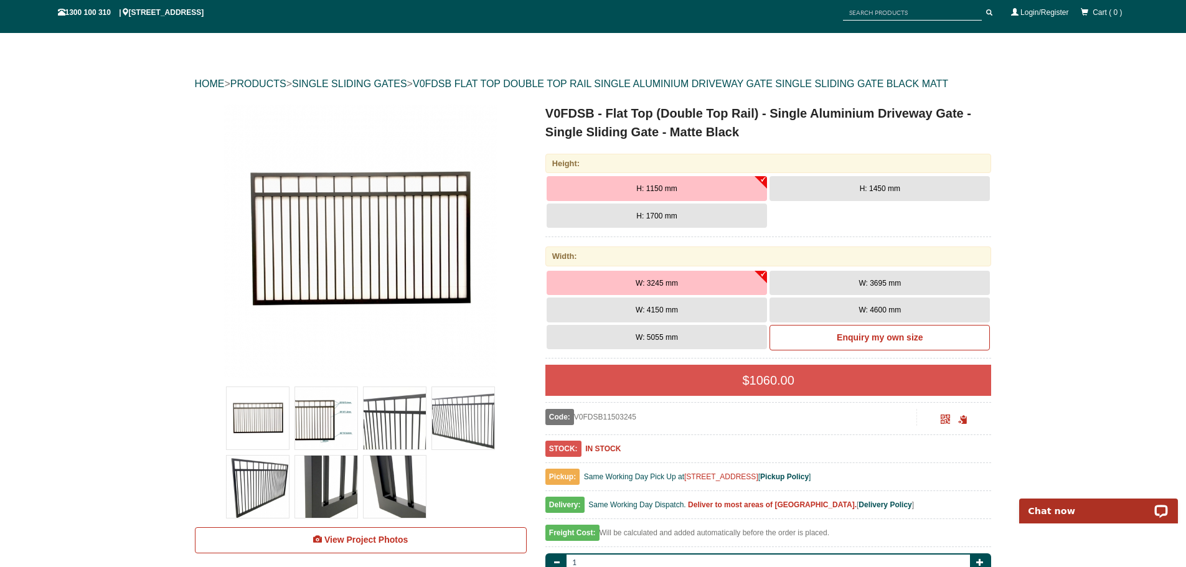 The width and height of the screenshot is (1186, 567). What do you see at coordinates (1044, 12) in the screenshot?
I see `a: Login/Register` at bounding box center [1044, 12].